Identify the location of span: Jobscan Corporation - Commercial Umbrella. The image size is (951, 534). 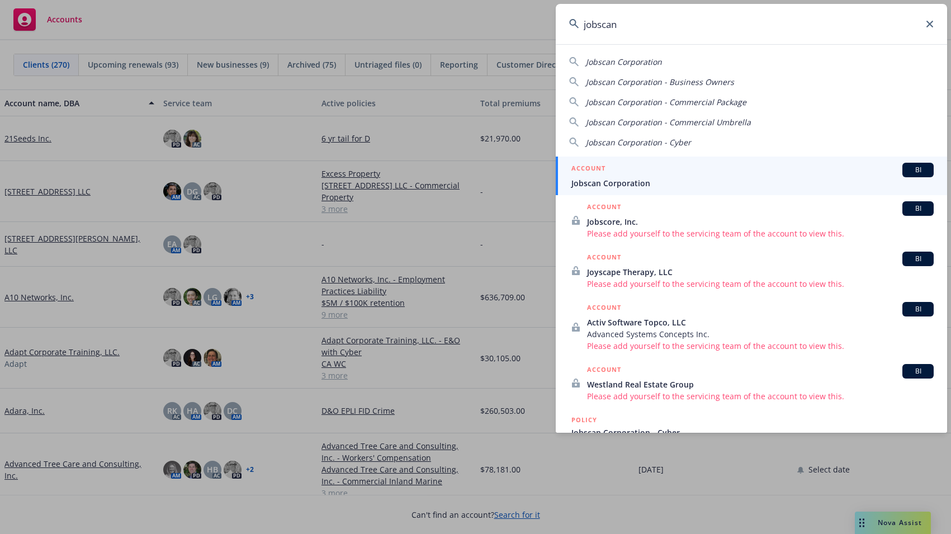
(668, 122).